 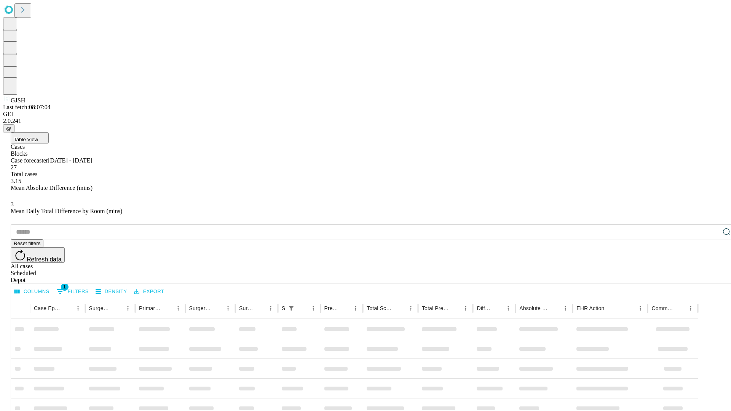 What do you see at coordinates (533, 308) in the screenshot?
I see `div: Absolute Difference` at bounding box center [533, 308].